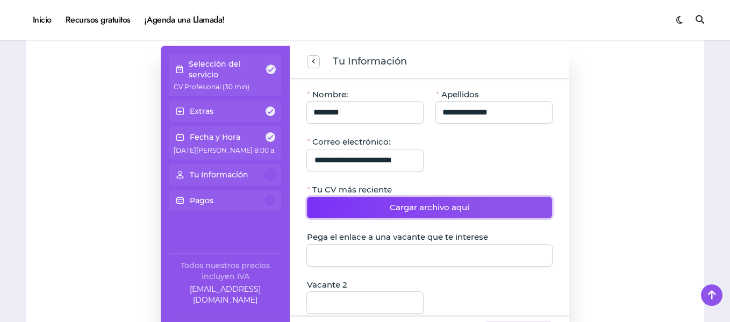 This screenshot has width=730, height=322. Describe the element at coordinates (225, 271) in the screenshot. I see `div: Todos nuestros precios incluyen IVA` at that location.